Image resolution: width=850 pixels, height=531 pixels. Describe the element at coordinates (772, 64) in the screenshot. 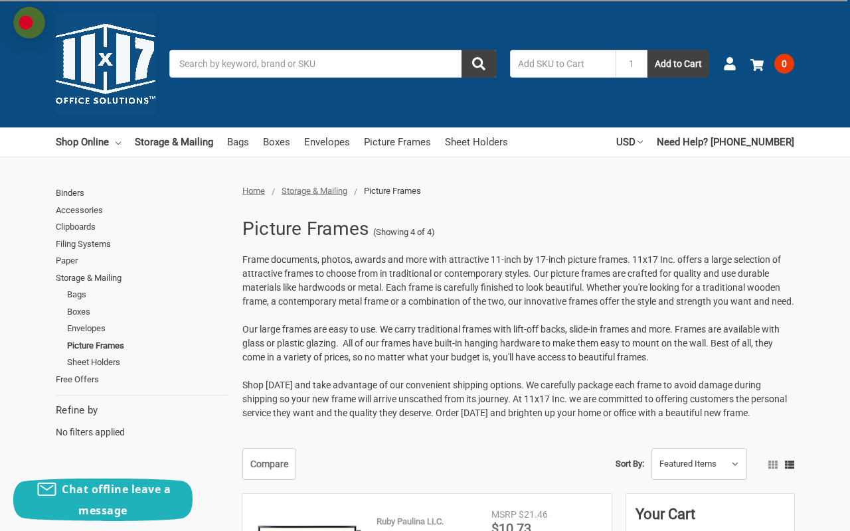

I see `a: 0` at that location.